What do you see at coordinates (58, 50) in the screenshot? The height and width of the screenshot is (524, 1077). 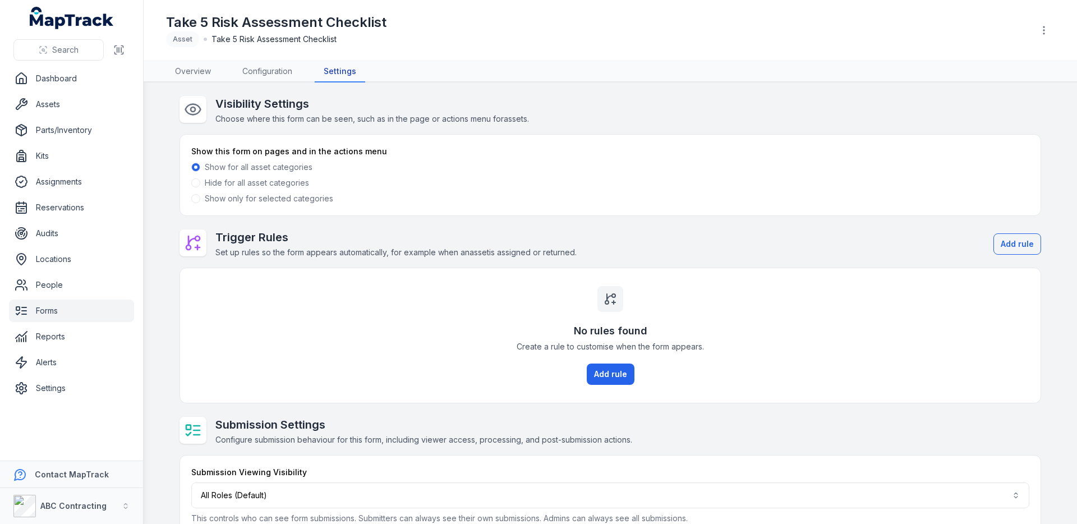 I see `button: Search` at bounding box center [58, 50].